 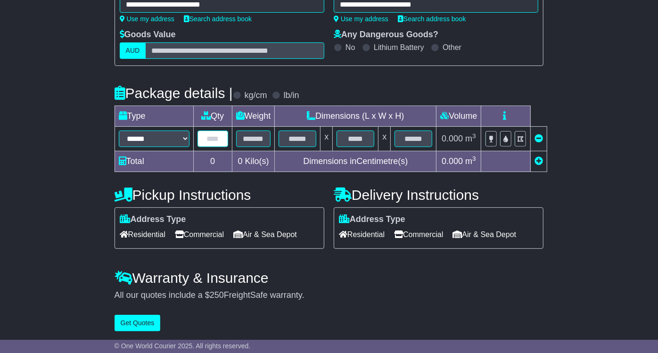 I want to click on label: Goods Value, so click(x=148, y=35).